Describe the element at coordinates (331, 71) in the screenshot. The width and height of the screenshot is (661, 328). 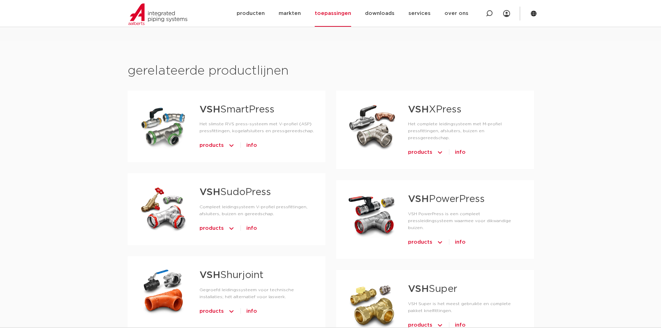
I see `h2: gerelateerde productlijnen​` at that location.